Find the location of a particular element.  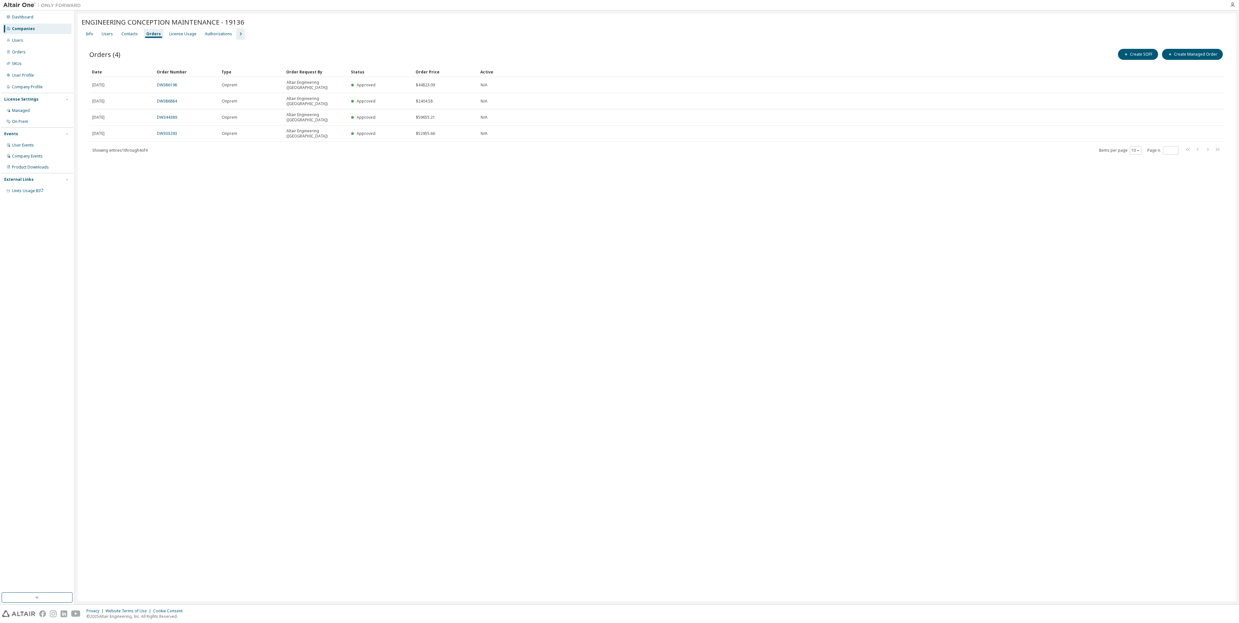

div: Website Terms of Use is located at coordinates (129, 611).